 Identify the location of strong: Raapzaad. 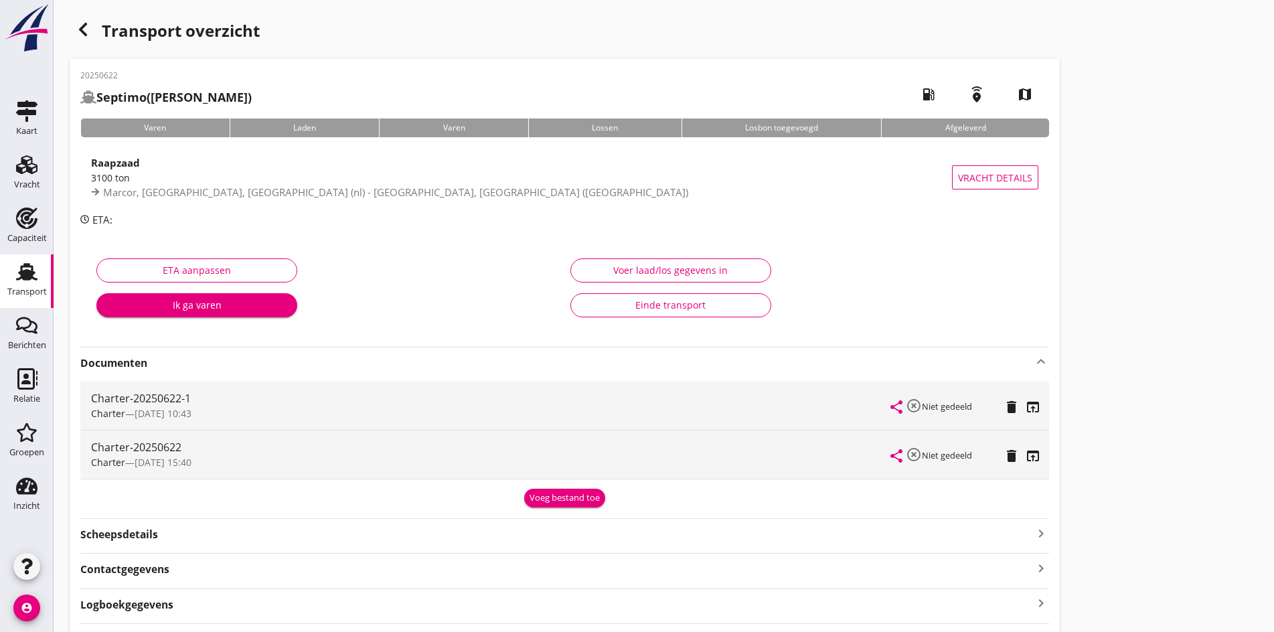
(115, 163).